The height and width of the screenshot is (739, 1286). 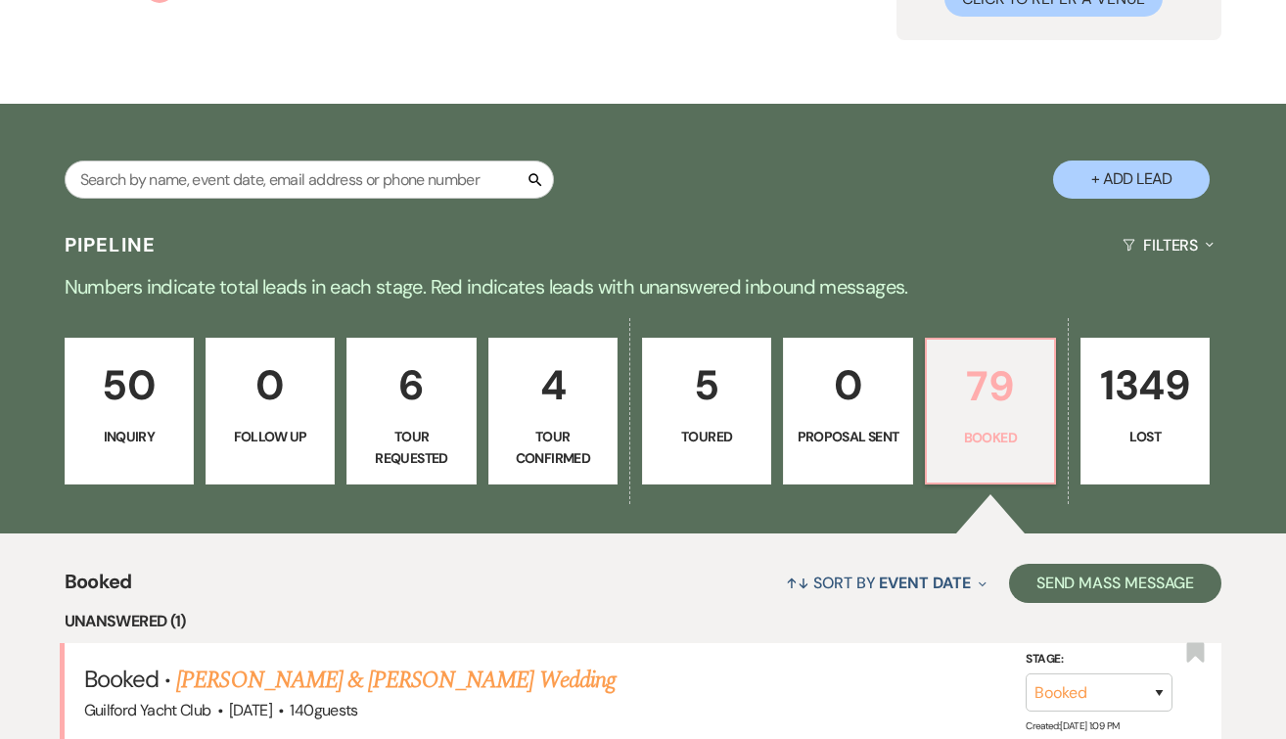 I want to click on p: 6, so click(x=411, y=385).